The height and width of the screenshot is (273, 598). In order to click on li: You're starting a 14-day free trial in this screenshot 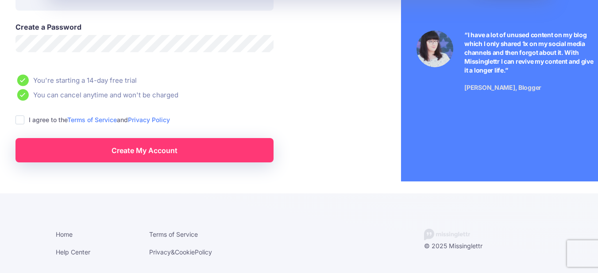, I will do `click(172, 80)`.